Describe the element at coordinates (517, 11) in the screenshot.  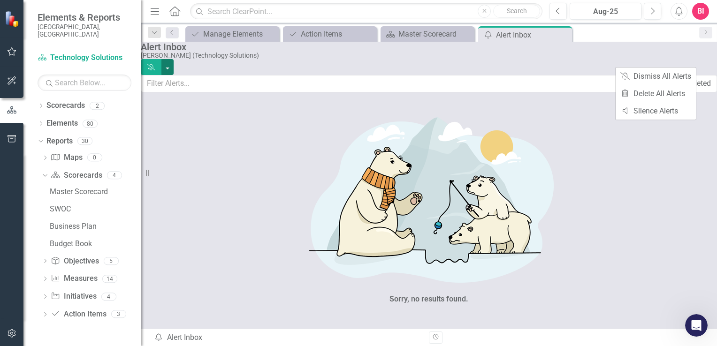
I see `span: Search` at that location.